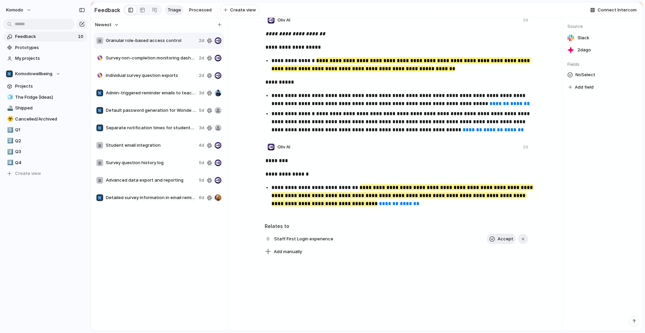  I want to click on div: 3️⃣, so click(9, 152).